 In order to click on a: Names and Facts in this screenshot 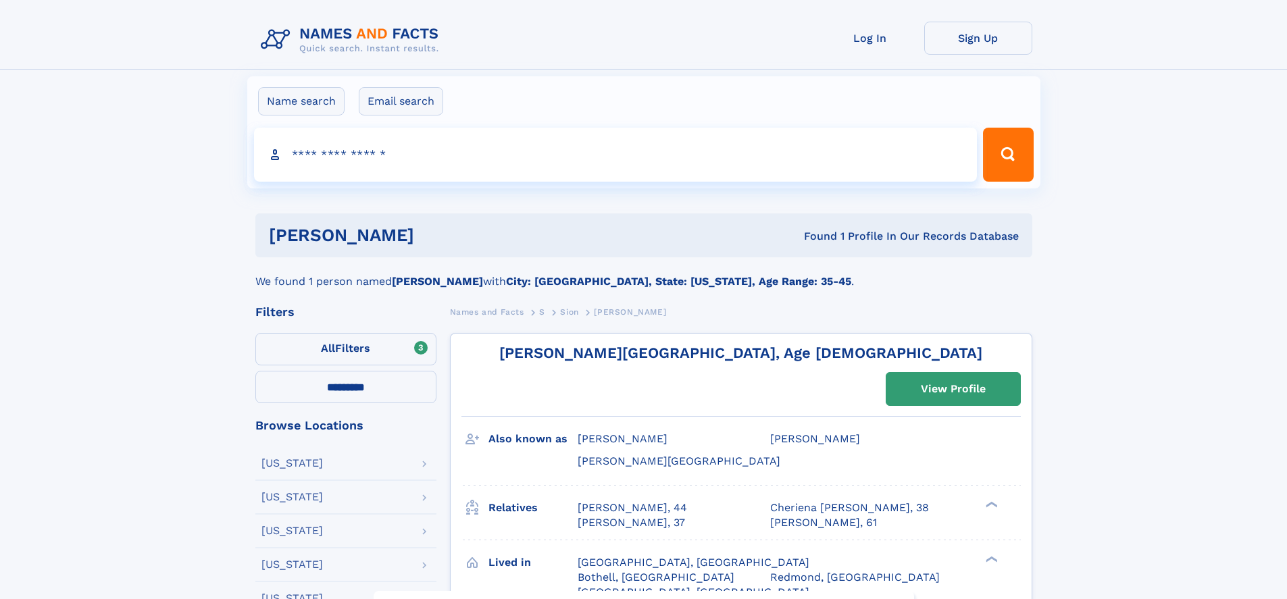, I will do `click(487, 312)`.